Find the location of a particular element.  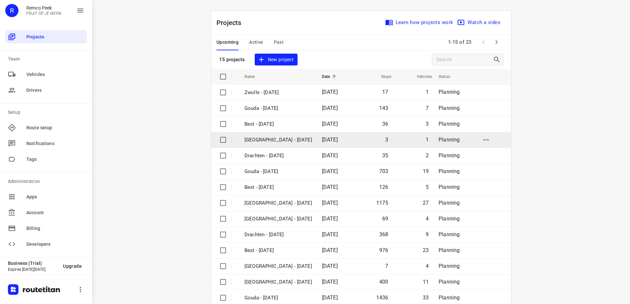

span: Developers is located at coordinates (55, 244).